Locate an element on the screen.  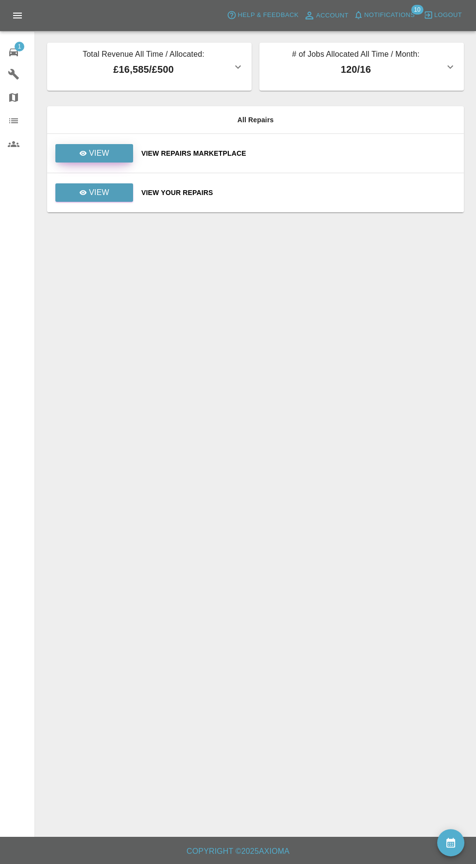
button: availability is located at coordinates (450, 843).